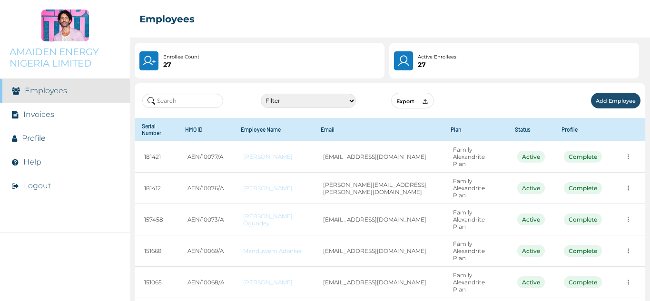  What do you see at coordinates (274, 251) in the screenshot?
I see `a: Manduwem Adonkie` at bounding box center [274, 251].